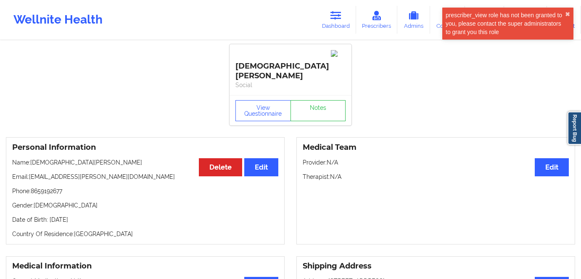  What do you see at coordinates (145, 266) in the screenshot?
I see `h3: Medical Information` at bounding box center [145, 266].